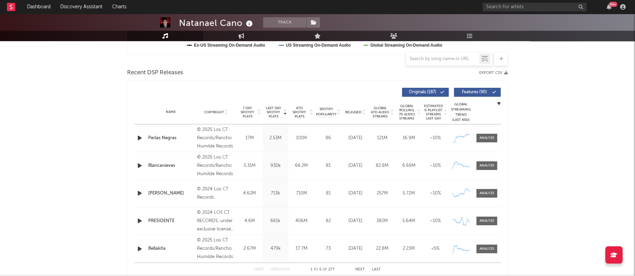 This screenshot has height=276, width=635. I want to click on a: Blancanieves, so click(171, 166).